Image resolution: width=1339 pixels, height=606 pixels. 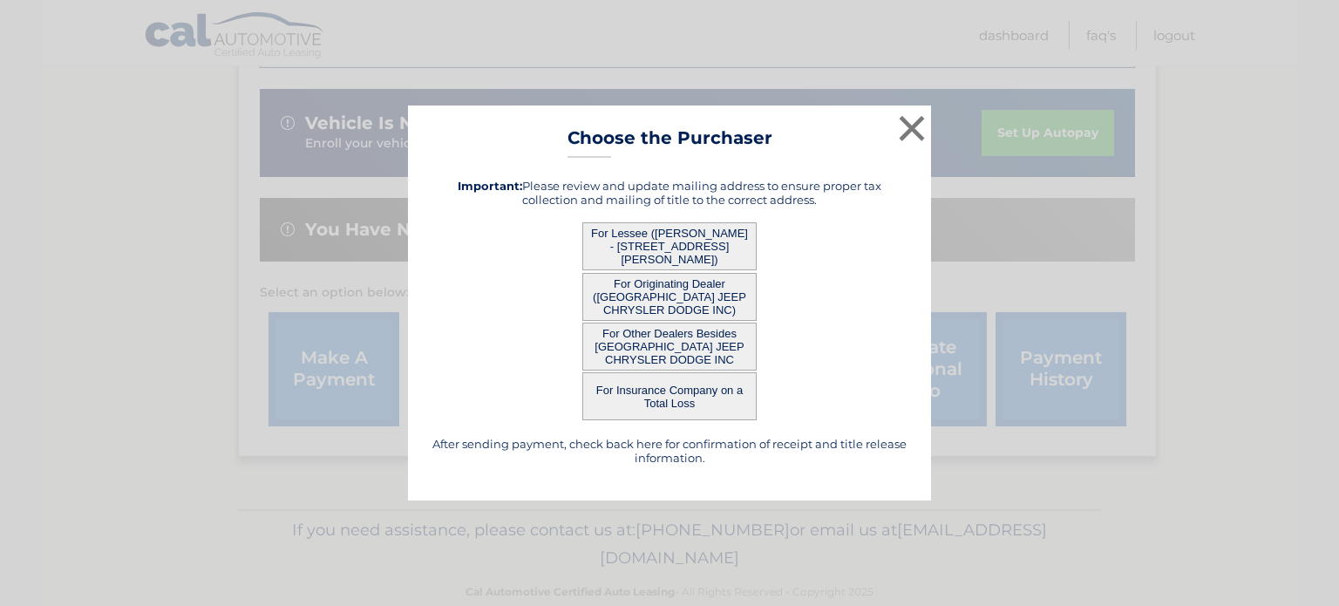 What do you see at coordinates (669, 396) in the screenshot?
I see `button: For Insurance Company on a Total Loss` at bounding box center [669, 396].